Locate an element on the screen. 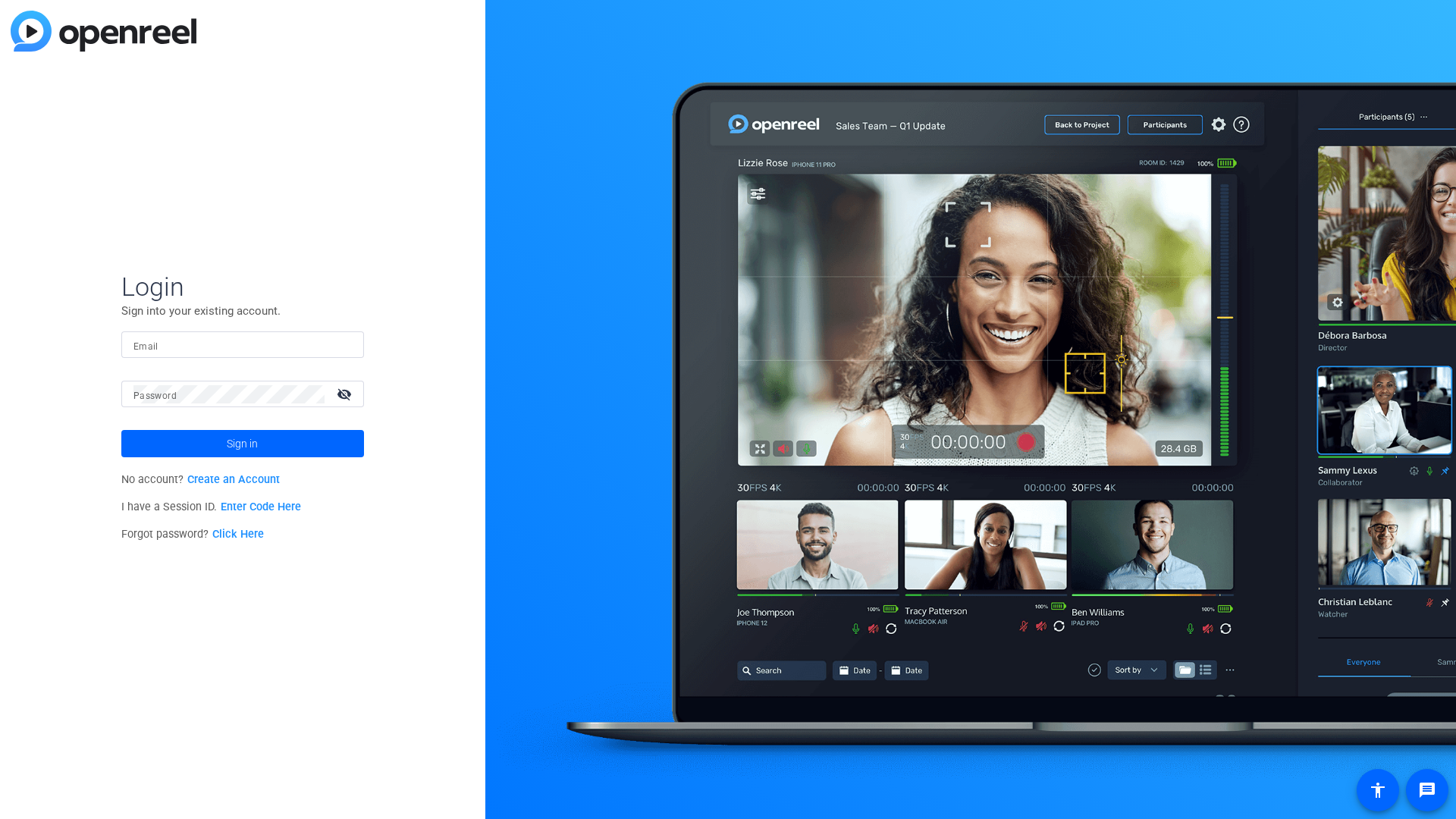 The height and width of the screenshot is (819, 1456). img: blue-gradient.svg is located at coordinates (103, 31).